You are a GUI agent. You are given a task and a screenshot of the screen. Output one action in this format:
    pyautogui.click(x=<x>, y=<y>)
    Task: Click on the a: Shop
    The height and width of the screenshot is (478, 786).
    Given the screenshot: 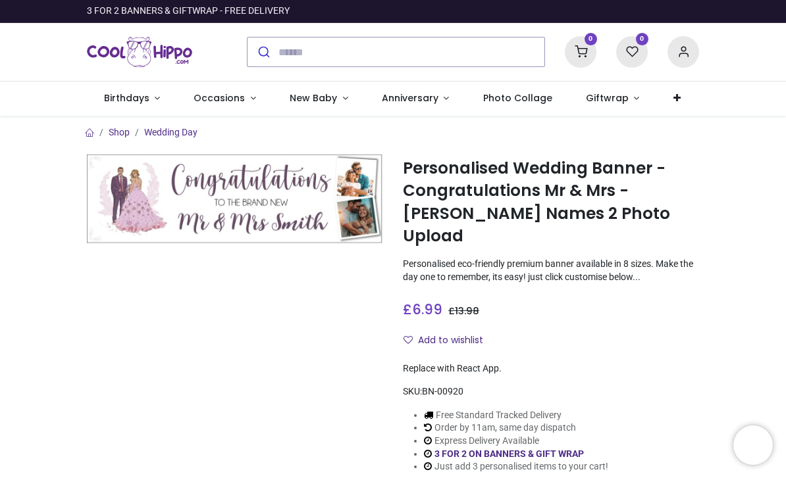 What is the action you would take?
    pyautogui.click(x=119, y=132)
    